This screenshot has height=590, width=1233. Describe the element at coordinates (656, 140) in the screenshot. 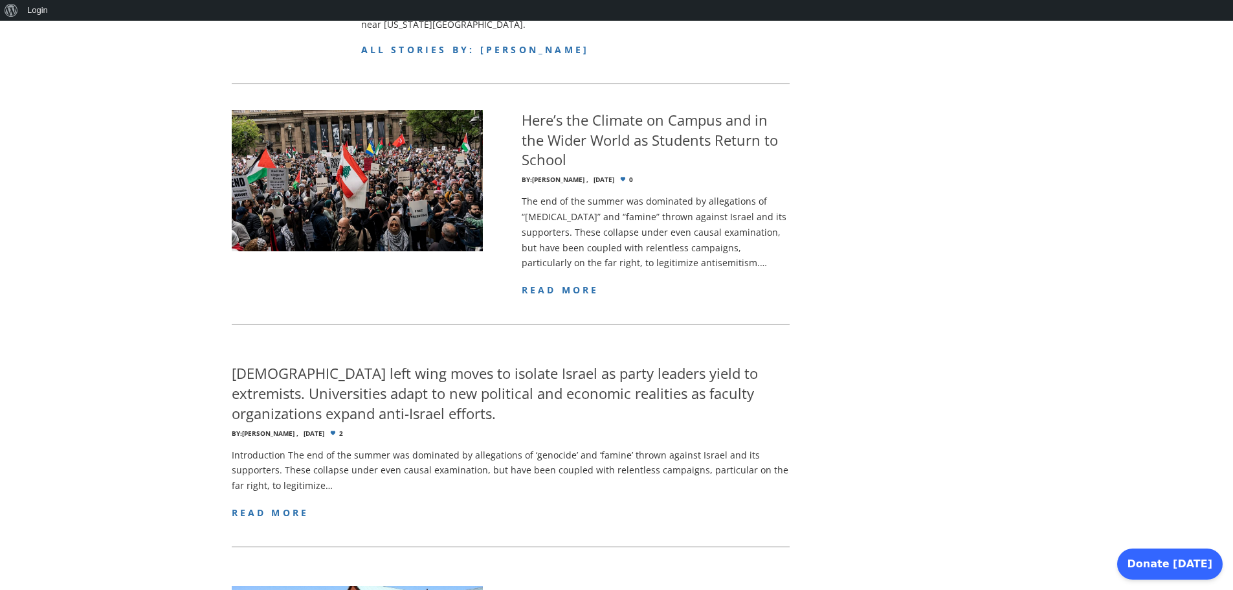

I see `h4: Here’s the Climate on Campus and in the Wider World as Students Return to School` at that location.